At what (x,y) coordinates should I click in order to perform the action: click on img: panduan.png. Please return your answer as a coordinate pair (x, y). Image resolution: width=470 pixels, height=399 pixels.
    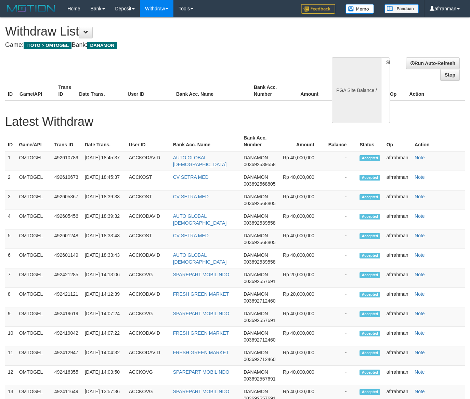
    Looking at the image, I should click on (401, 9).